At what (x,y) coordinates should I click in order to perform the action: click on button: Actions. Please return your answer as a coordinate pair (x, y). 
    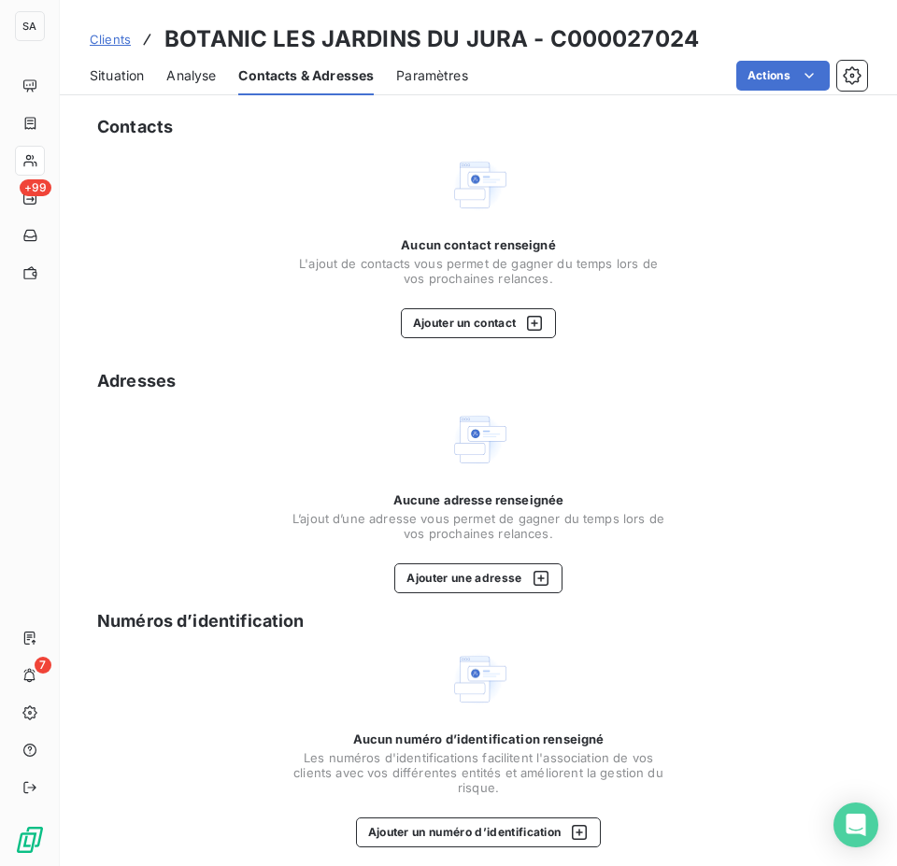
    Looking at the image, I should click on (783, 76).